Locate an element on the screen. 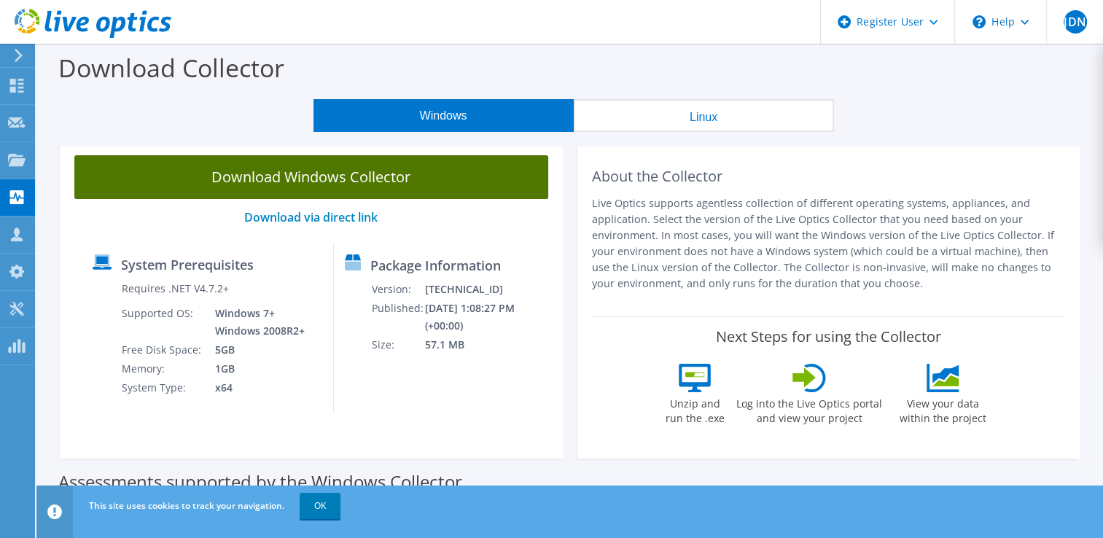  td: 57.1 MB is located at coordinates (490, 345).